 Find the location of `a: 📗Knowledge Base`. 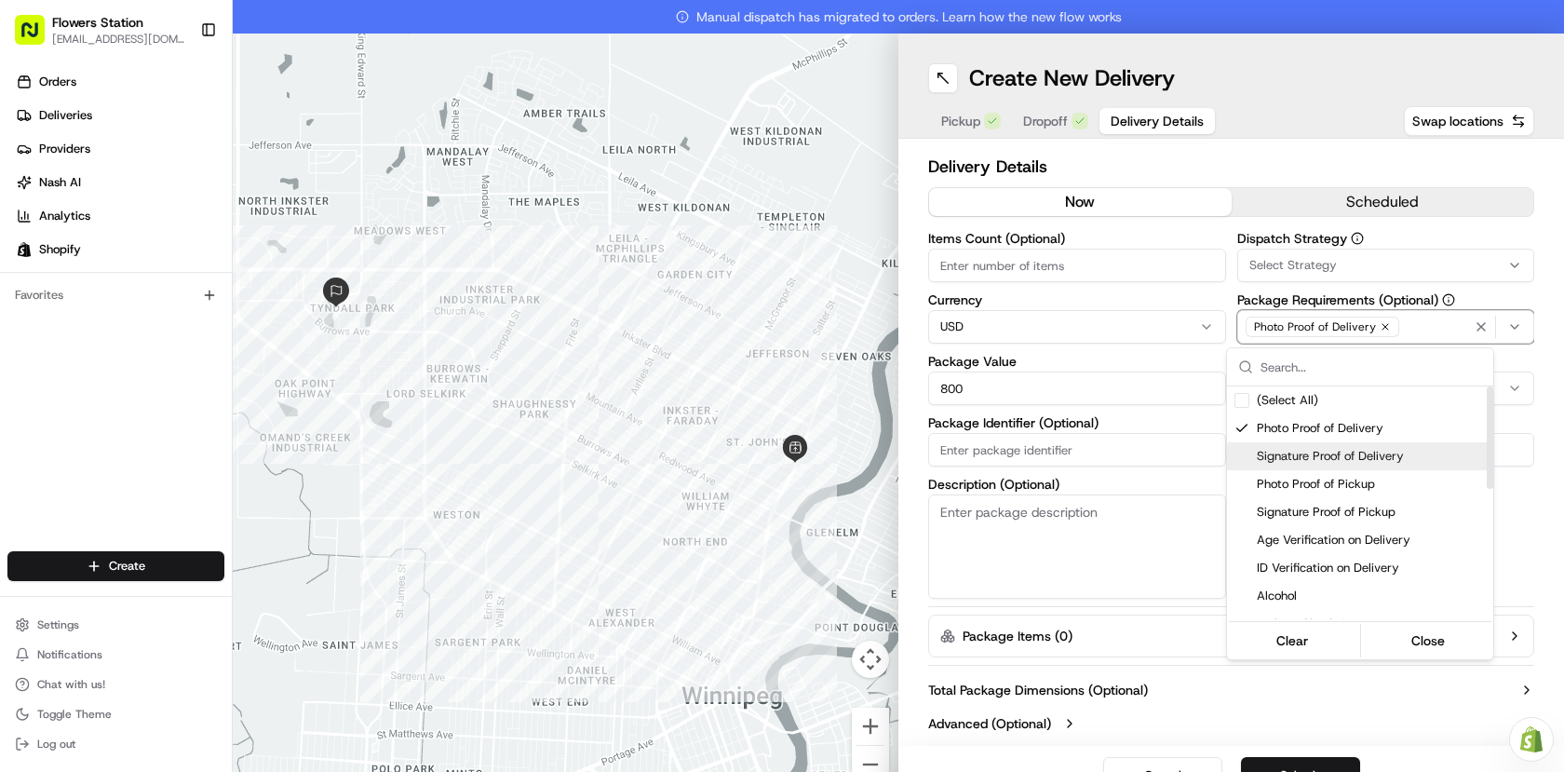

a: 📗Knowledge Base is located at coordinates (80, 279).